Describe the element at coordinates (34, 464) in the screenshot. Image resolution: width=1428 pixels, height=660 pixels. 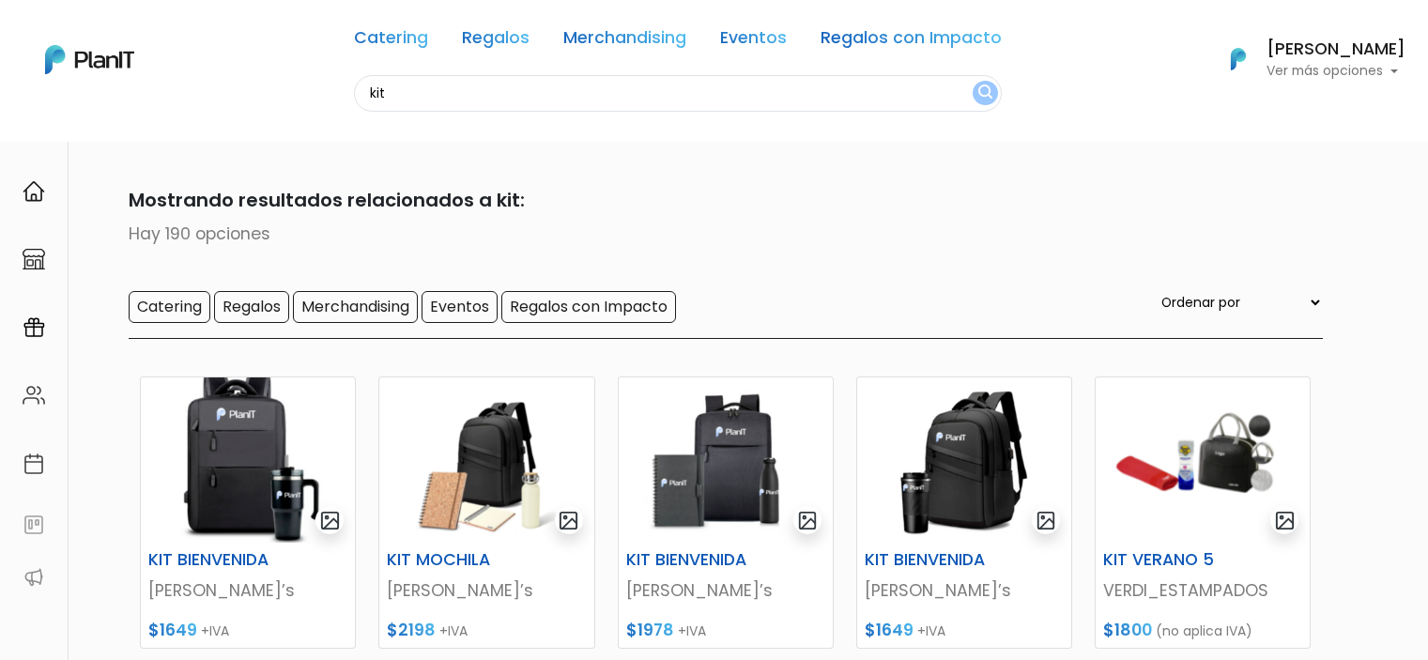
I see `img: calendar-87d922413cdce8b2cf7b7f5f62616a5cf9e4887200fb71536465627b3292af00.svg` at that location.